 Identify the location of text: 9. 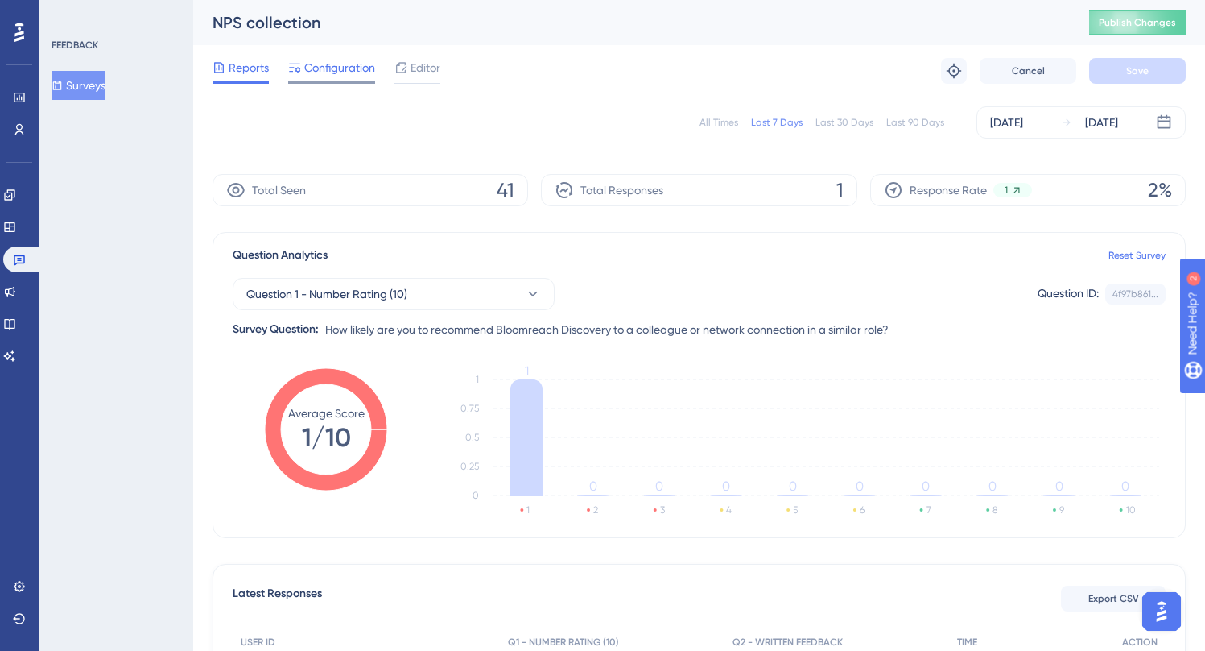
(1062, 510).